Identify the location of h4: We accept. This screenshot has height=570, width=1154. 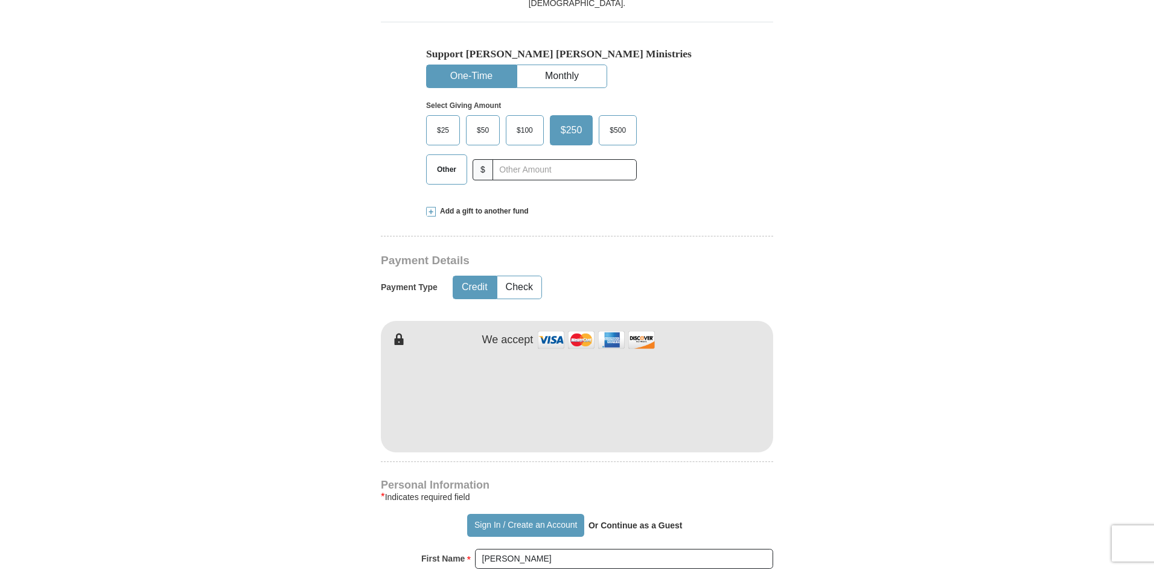
(508, 340).